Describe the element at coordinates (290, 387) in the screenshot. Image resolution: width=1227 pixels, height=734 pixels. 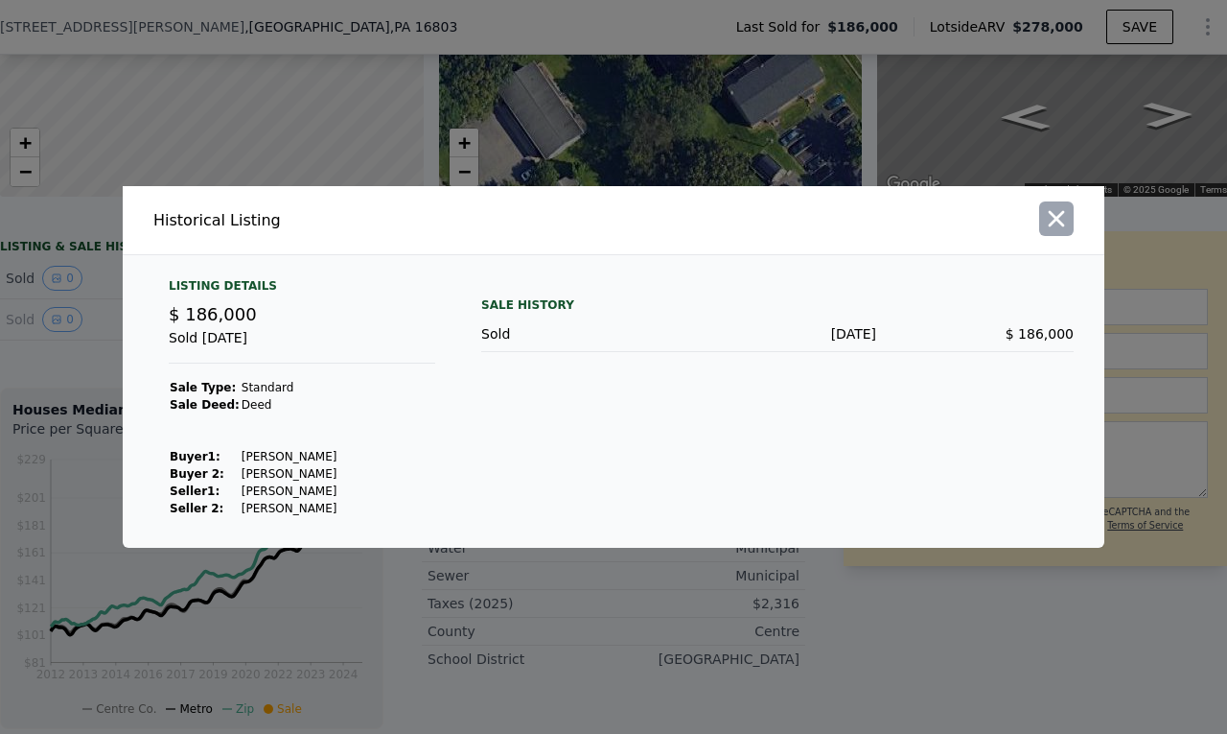
I see `td: Standard` at that location.